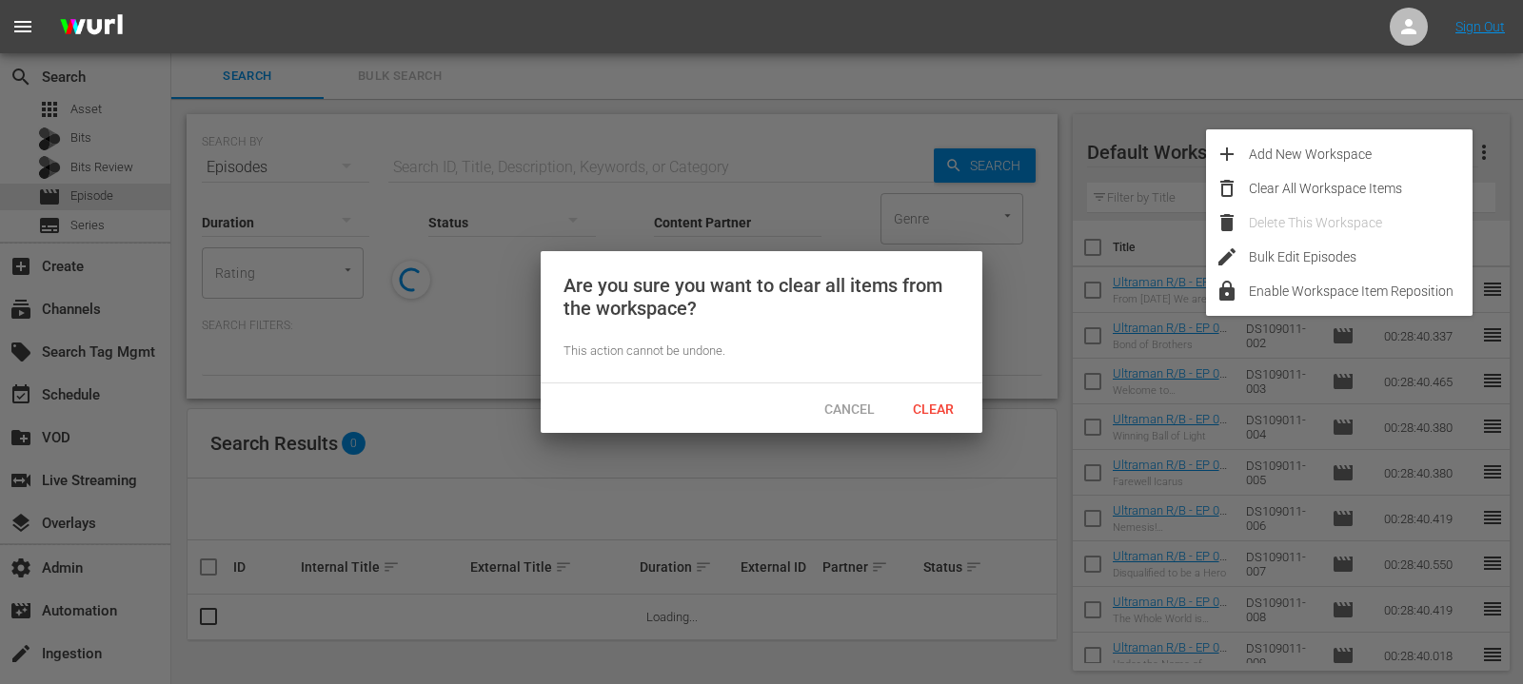 The height and width of the screenshot is (684, 1523). I want to click on span: menu, so click(23, 27).